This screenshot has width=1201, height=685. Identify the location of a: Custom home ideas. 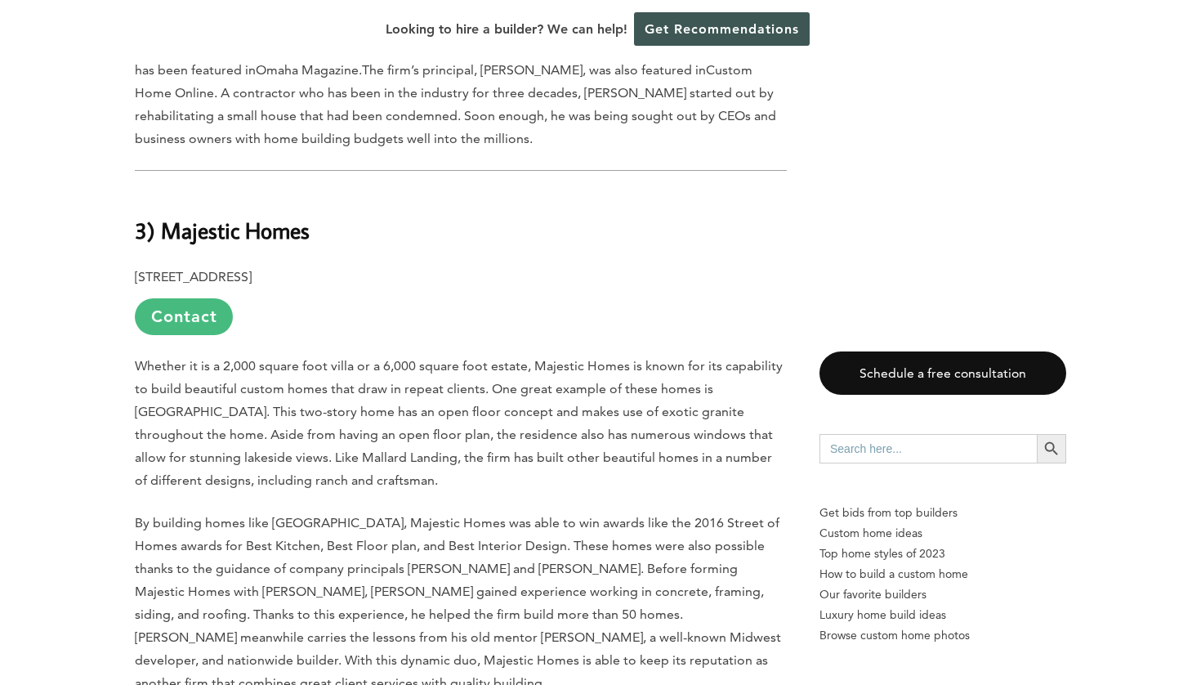
(943, 533).